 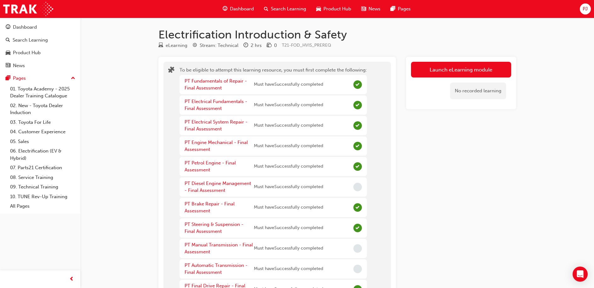 I want to click on a: Trak, so click(x=28, y=9).